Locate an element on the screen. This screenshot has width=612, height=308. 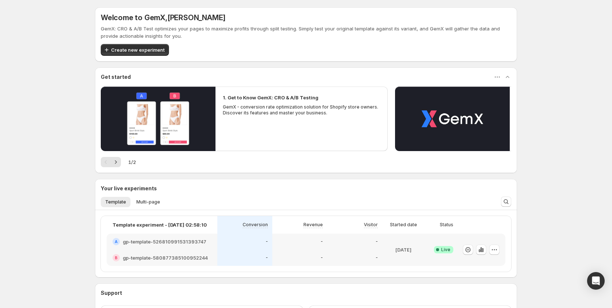
h3: Your live experiments is located at coordinates (129, 188).